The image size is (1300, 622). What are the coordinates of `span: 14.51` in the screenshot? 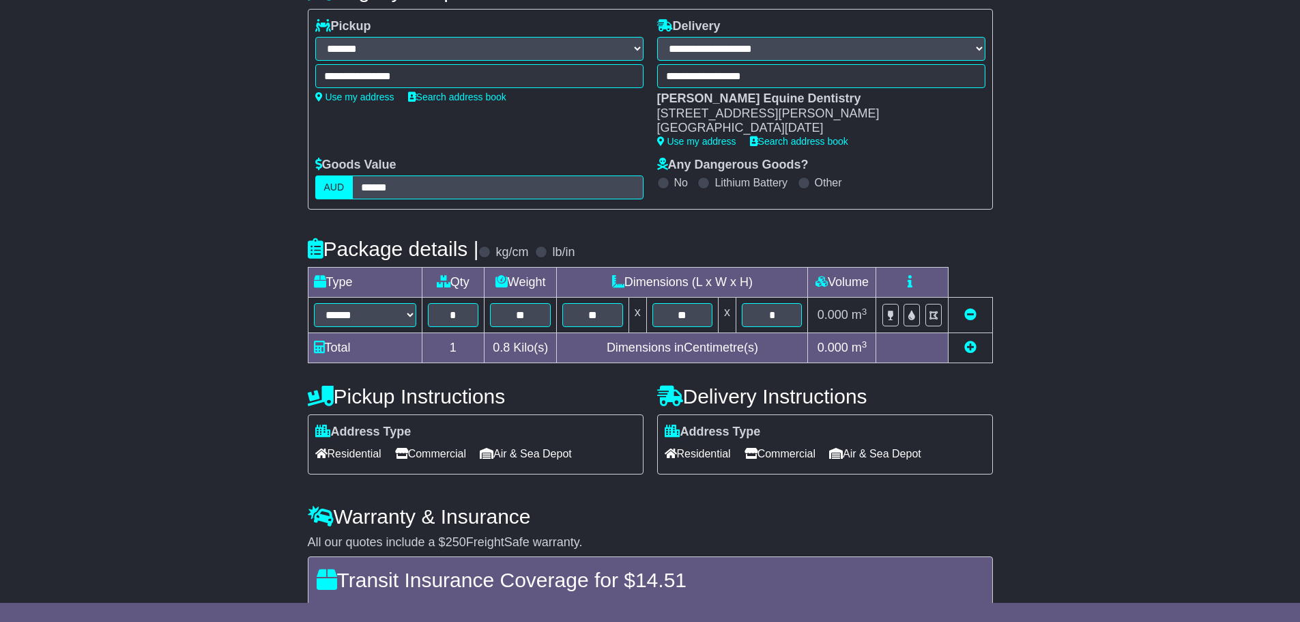 It's located at (661, 579).